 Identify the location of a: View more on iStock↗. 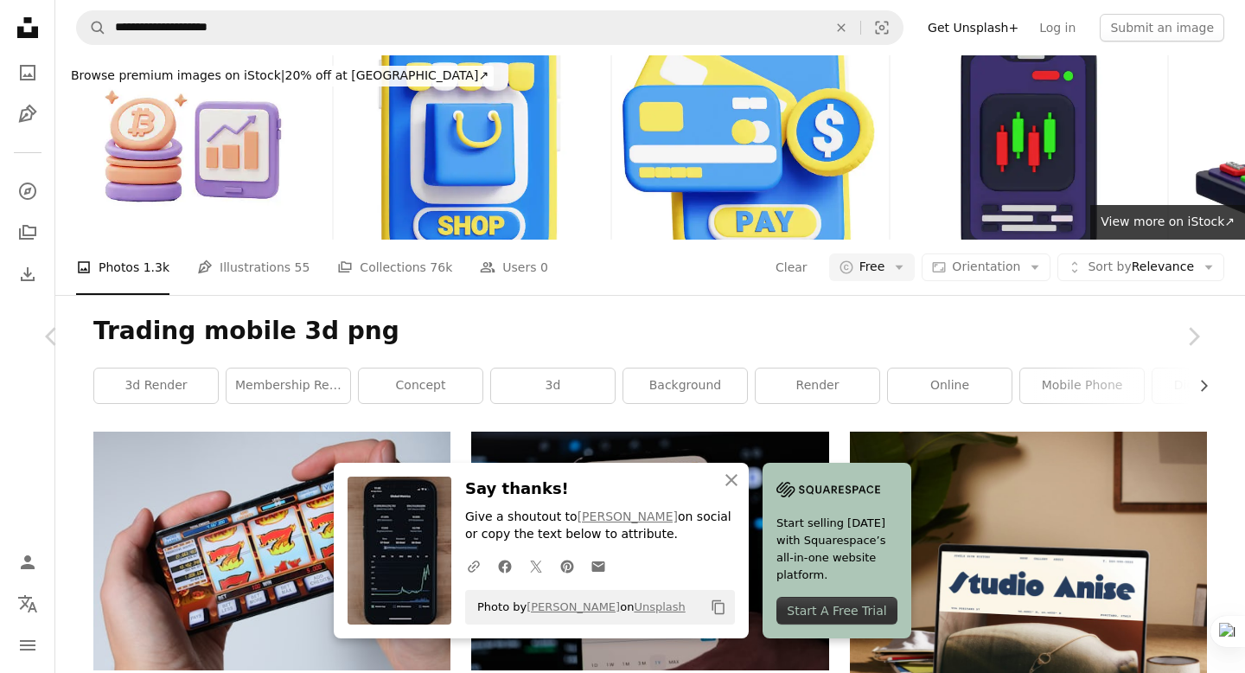
(1167, 222).